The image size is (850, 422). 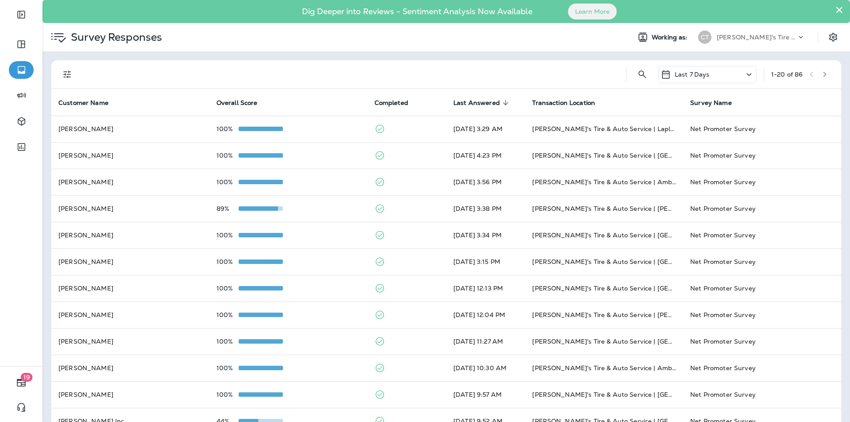 I want to click on button: Filters, so click(x=67, y=74).